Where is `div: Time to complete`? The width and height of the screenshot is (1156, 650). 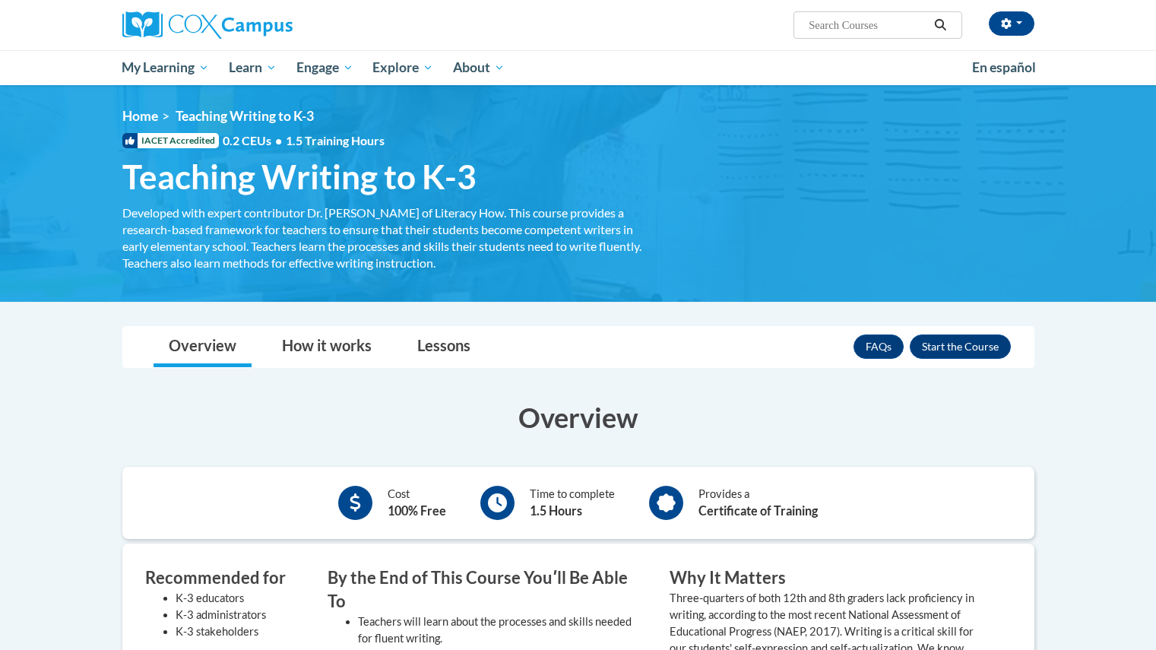
div: Time to complete is located at coordinates (572, 502).